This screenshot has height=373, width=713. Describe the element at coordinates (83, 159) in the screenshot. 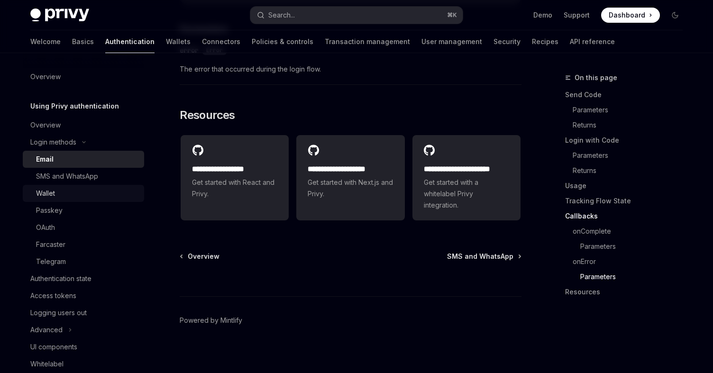

I see `a: Email` at that location.